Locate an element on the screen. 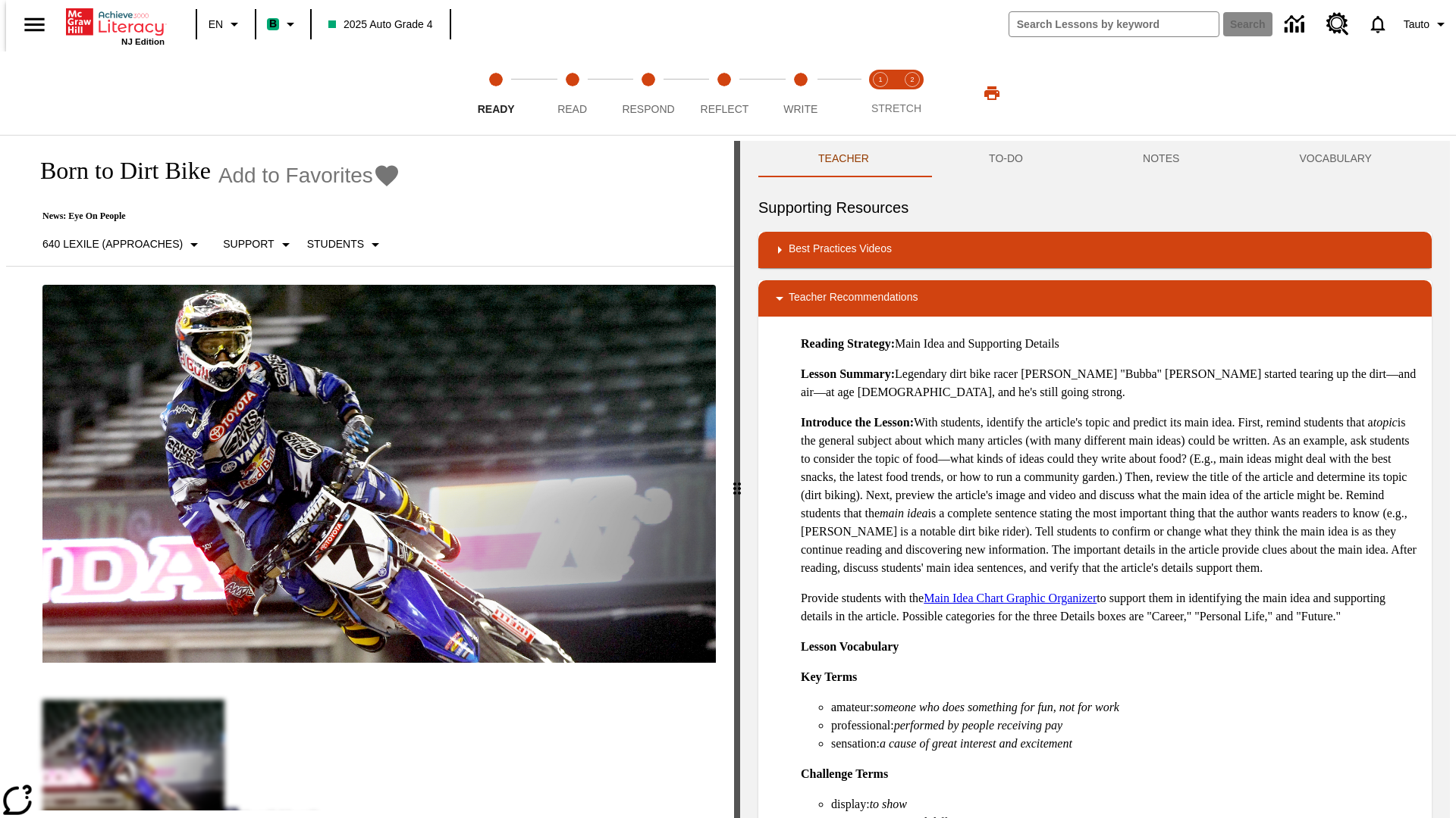 Image resolution: width=1456 pixels, height=818 pixels. strong: Lesson Summary: is located at coordinates (847, 374).